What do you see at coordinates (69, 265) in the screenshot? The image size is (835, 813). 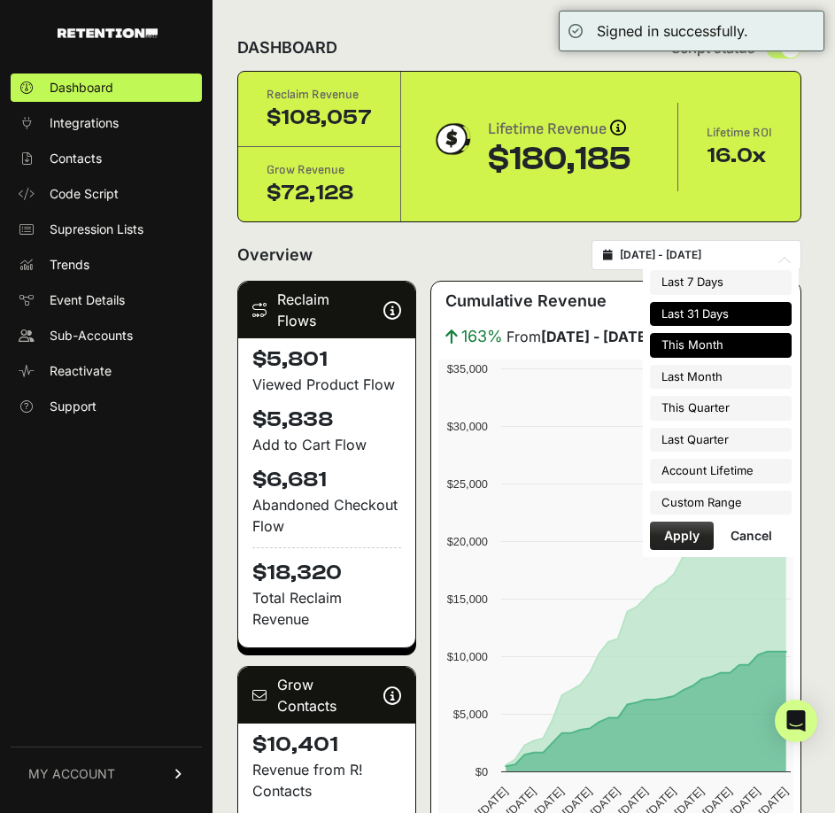 I see `span: Trends` at bounding box center [69, 265].